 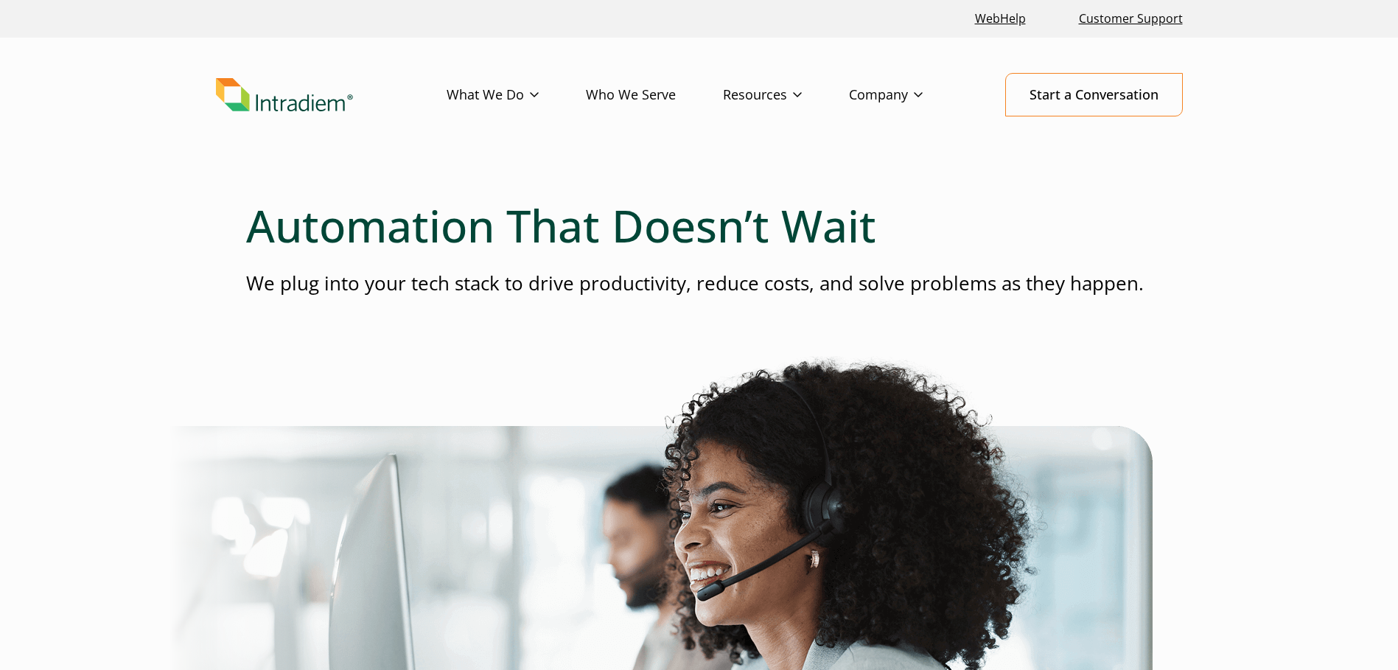 I want to click on p: We plug into your tech stack to drive productivity, reduce costs, and solve problems as they happen., so click(x=699, y=283).